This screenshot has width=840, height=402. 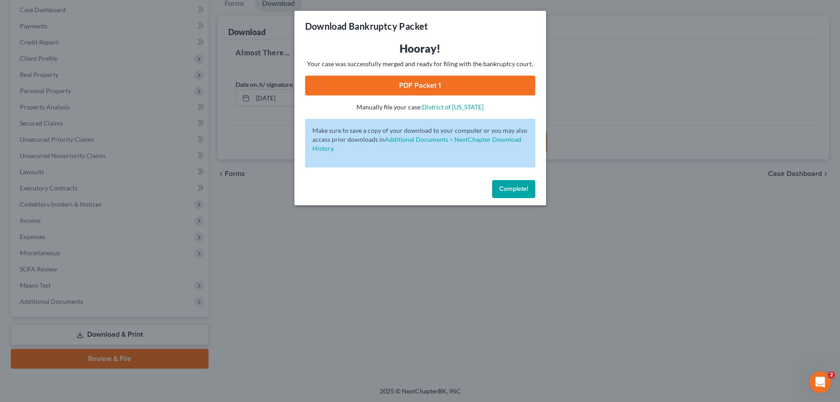 I want to click on a: Additional Documents > NextChapter Download History., so click(x=417, y=143).